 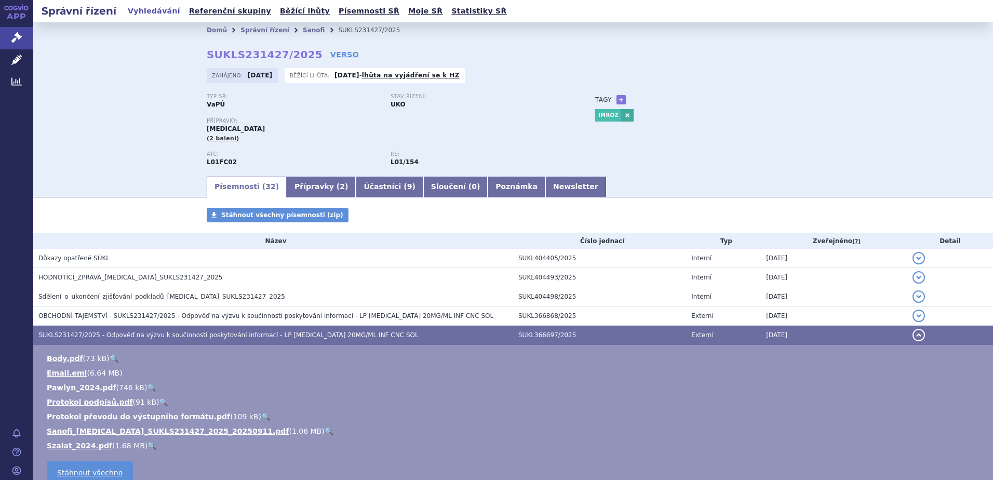 What do you see at coordinates (90, 402) in the screenshot?
I see `a: Protokol podpisů.pdf` at bounding box center [90, 402].